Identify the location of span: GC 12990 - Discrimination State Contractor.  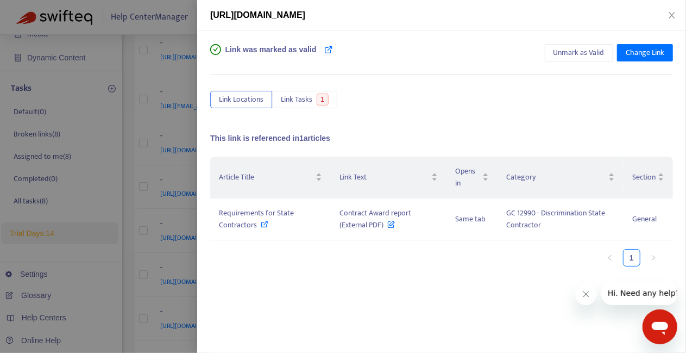
(556, 219).